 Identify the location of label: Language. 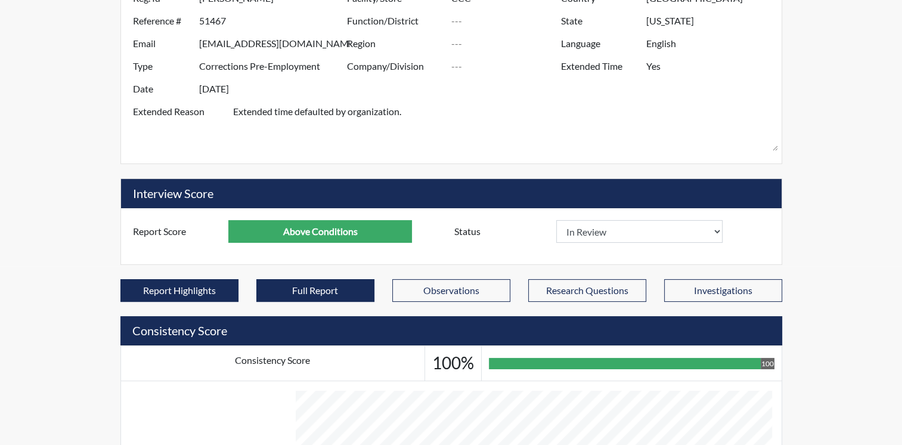
(599, 44).